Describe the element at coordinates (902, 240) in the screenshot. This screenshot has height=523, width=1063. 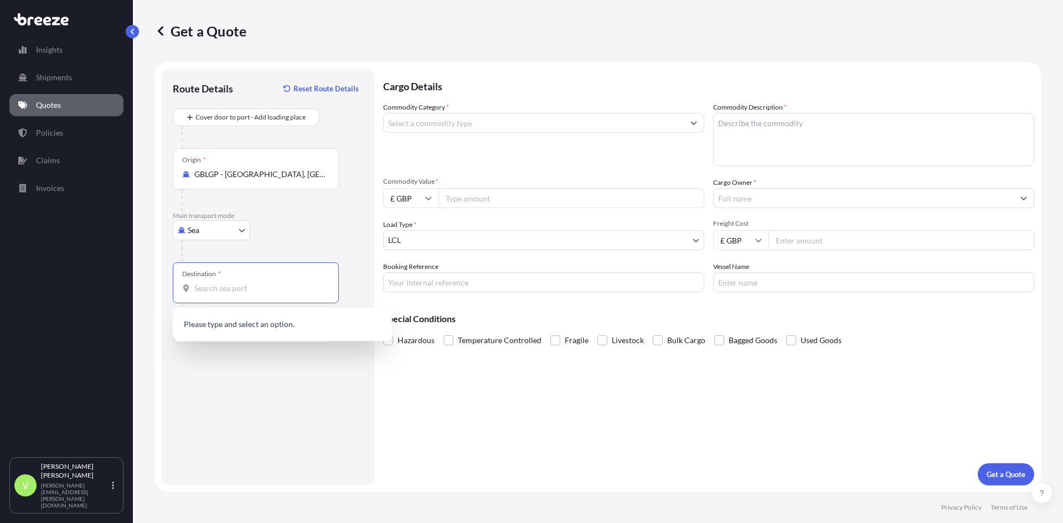
I see `input: Enter amount` at that location.